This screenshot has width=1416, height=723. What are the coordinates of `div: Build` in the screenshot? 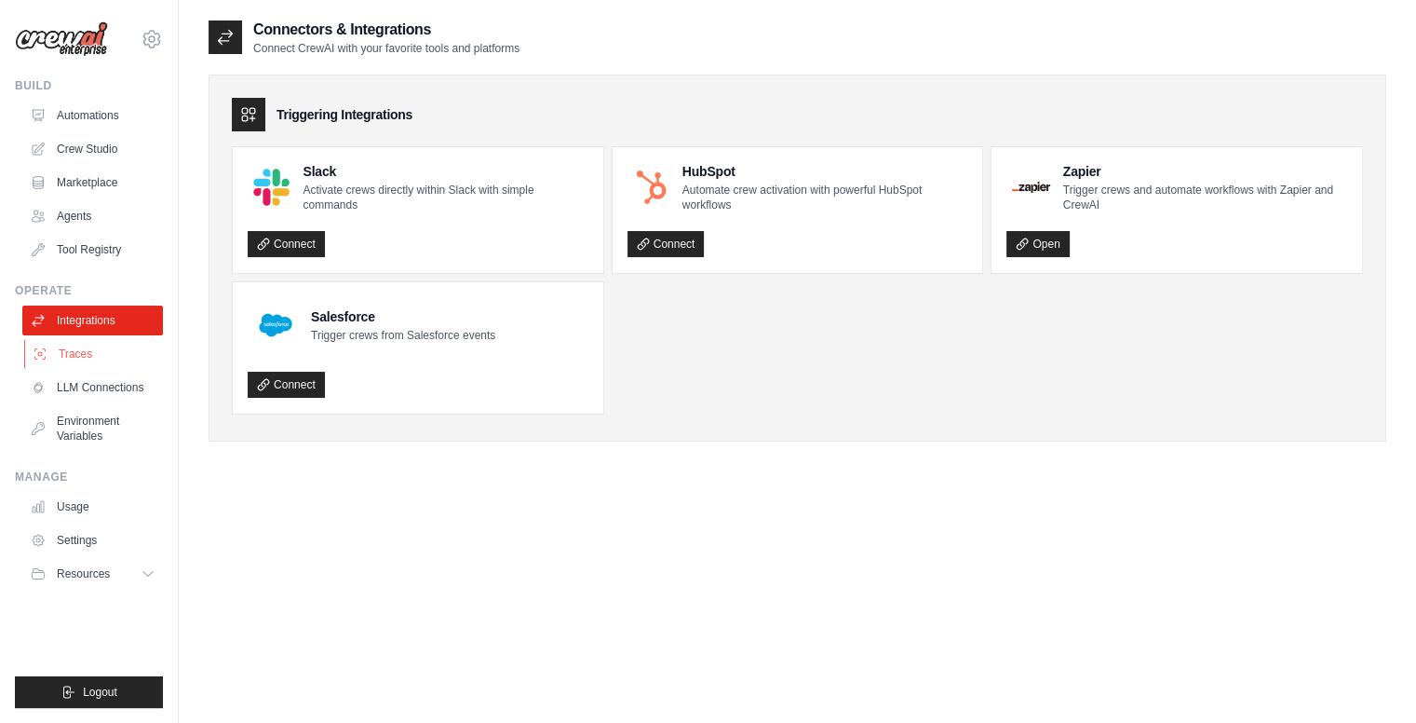 It's located at (88, 86).